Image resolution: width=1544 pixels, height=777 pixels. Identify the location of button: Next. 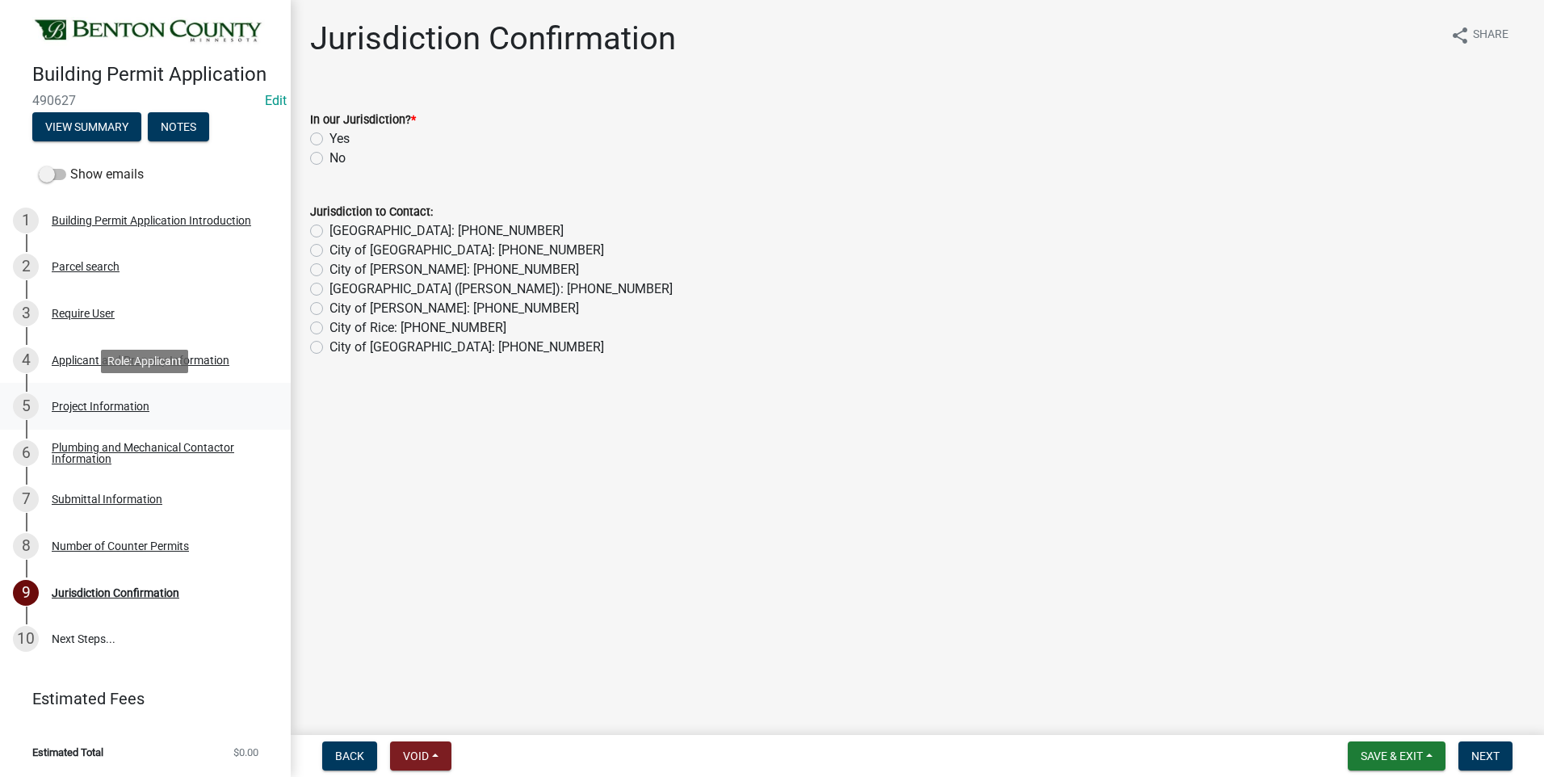
(1485, 756).